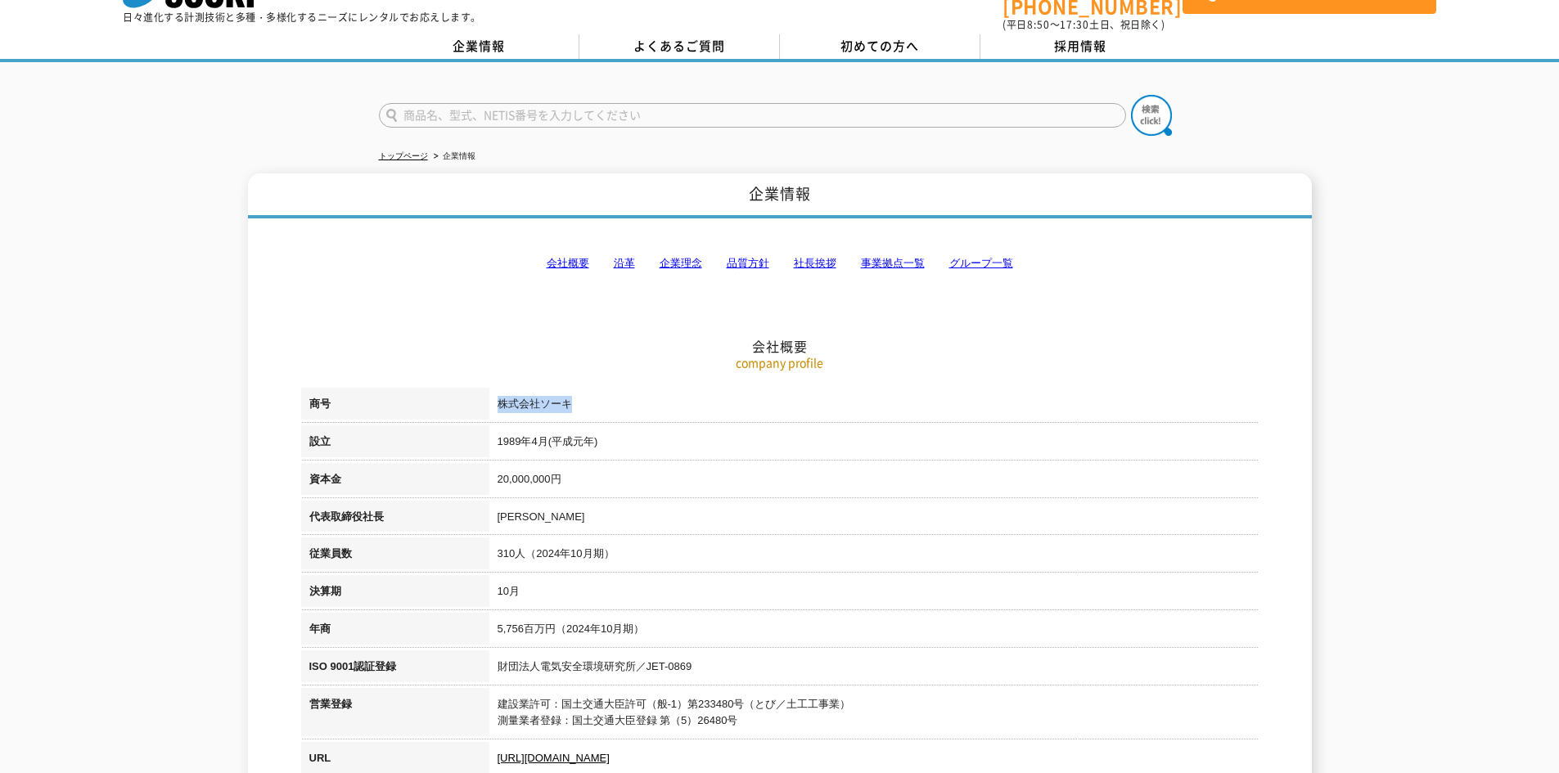 The height and width of the screenshot is (773, 1559). What do you see at coordinates (453, 156) in the screenshot?
I see `li: 企業情報` at bounding box center [453, 156].